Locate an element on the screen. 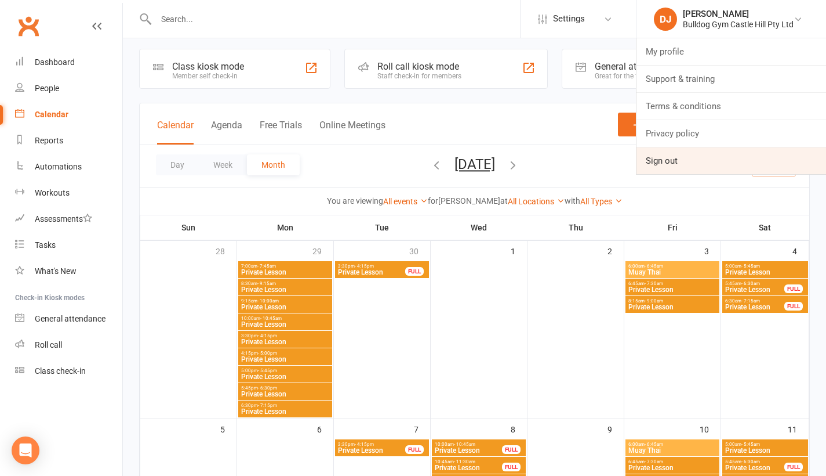 This screenshot has width=826, height=476. span: - 5:45pm is located at coordinates (267, 370).